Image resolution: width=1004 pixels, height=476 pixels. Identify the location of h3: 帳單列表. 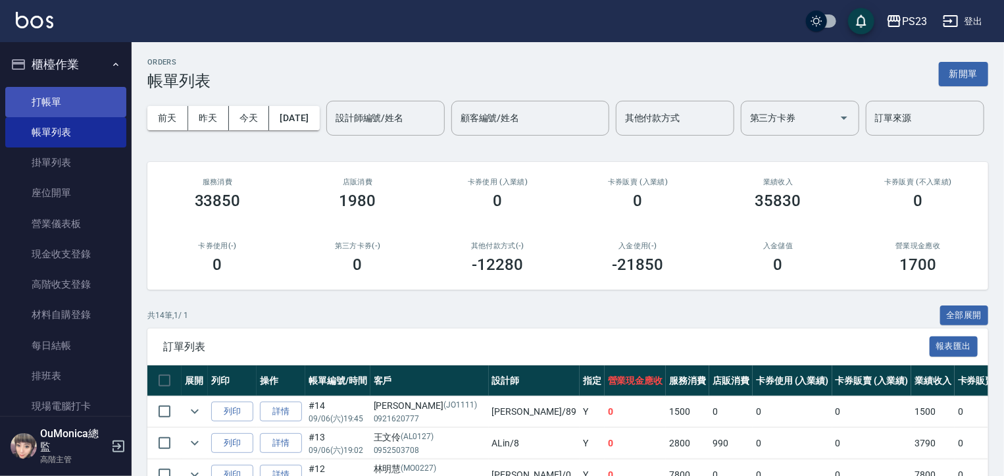
(179, 81).